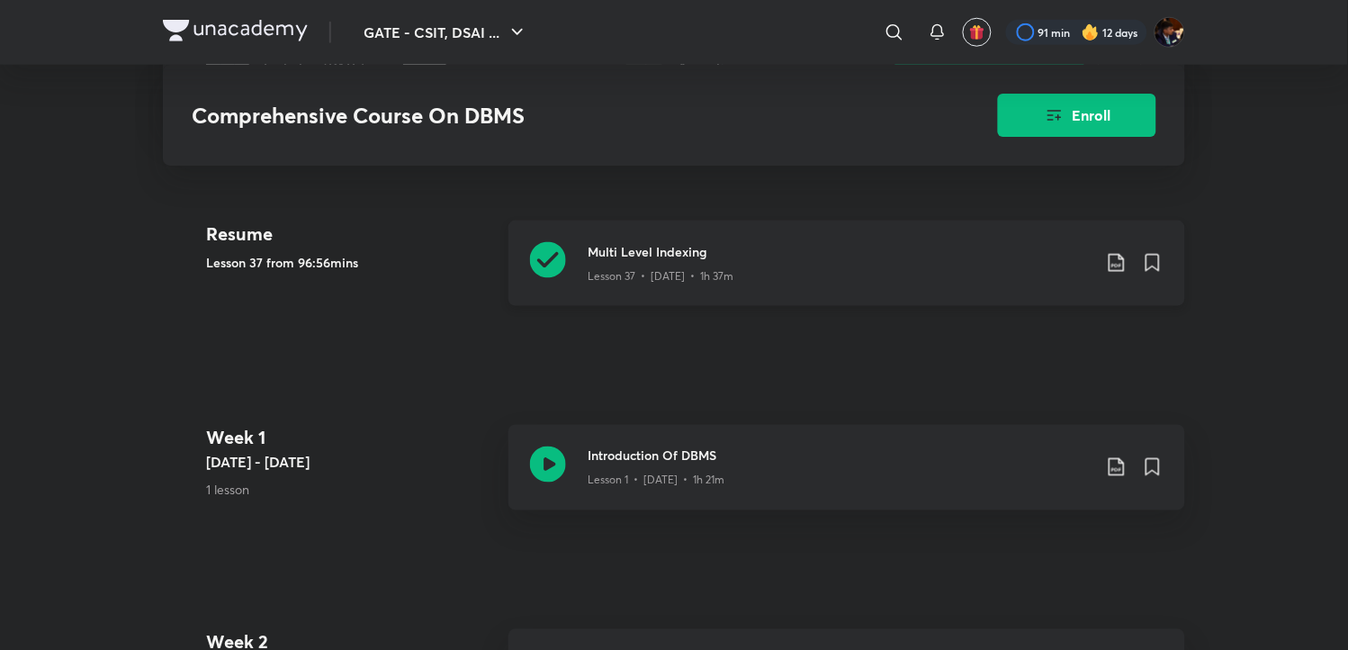 The height and width of the screenshot is (650, 1348). What do you see at coordinates (840, 251) in the screenshot?
I see `h3: Multi Level Indexing` at bounding box center [840, 251].